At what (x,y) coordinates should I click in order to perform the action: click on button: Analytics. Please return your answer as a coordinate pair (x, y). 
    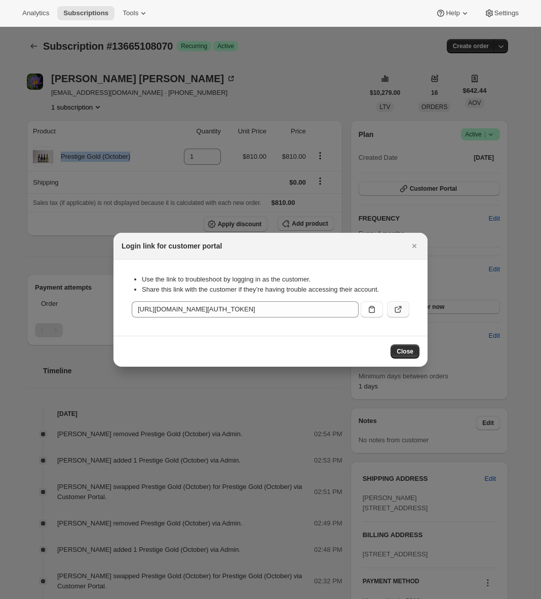
    Looking at the image, I should click on (35, 13).